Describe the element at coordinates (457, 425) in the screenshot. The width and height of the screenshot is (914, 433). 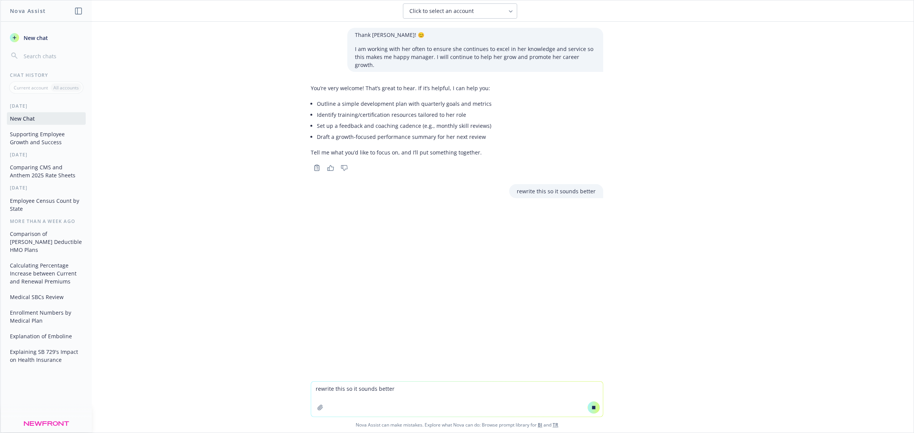
I see `span: Nova Assist can make mistakes. Explore what Nova can do: Browse prompt library for and` at that location.